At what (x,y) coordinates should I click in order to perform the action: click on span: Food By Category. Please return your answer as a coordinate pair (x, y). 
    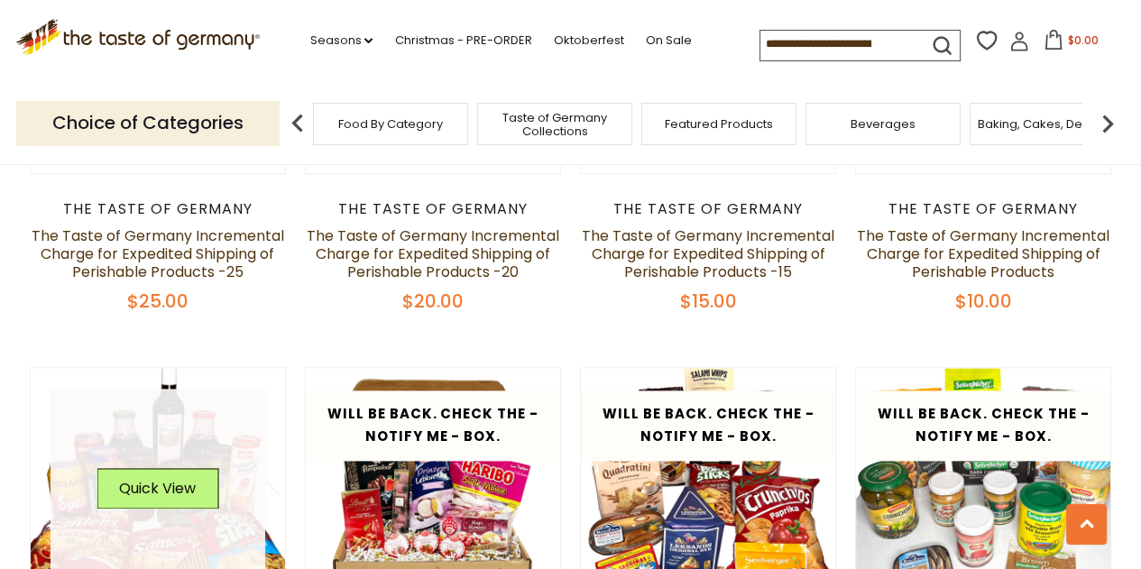
    Looking at the image, I should click on (391, 124).